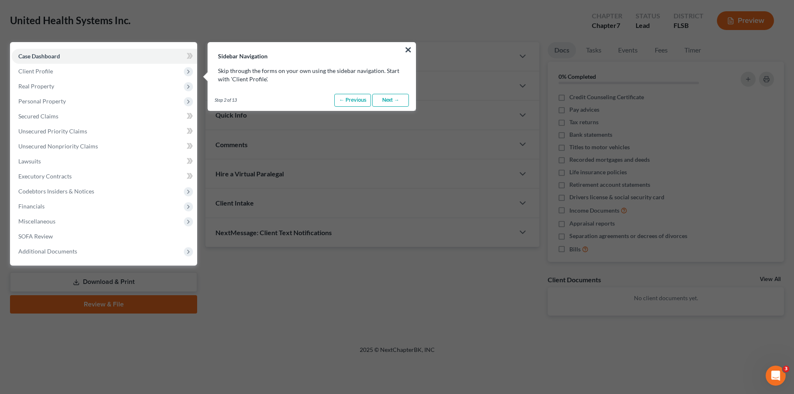 This screenshot has width=794, height=394. I want to click on a: Secured Claims, so click(104, 116).